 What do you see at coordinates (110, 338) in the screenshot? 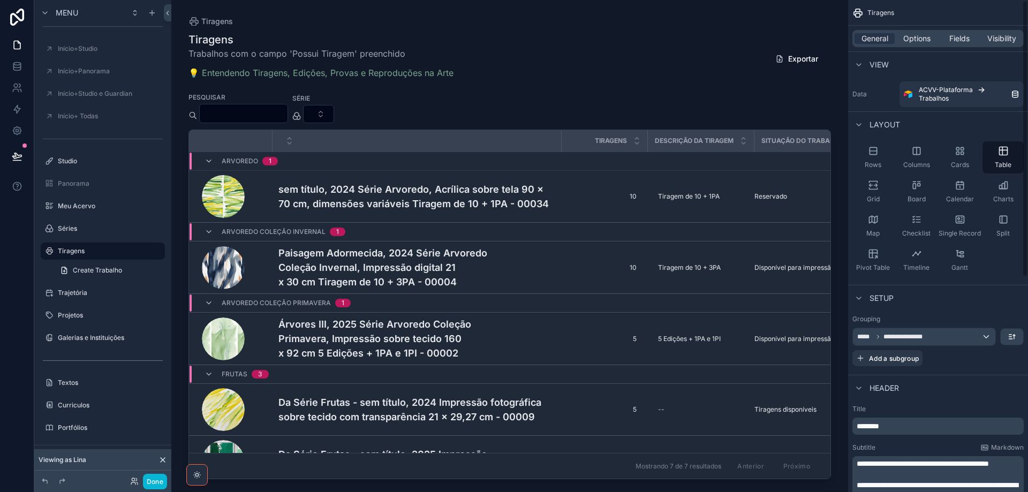
I see `label: Galerias e Instituições` at bounding box center [110, 338].